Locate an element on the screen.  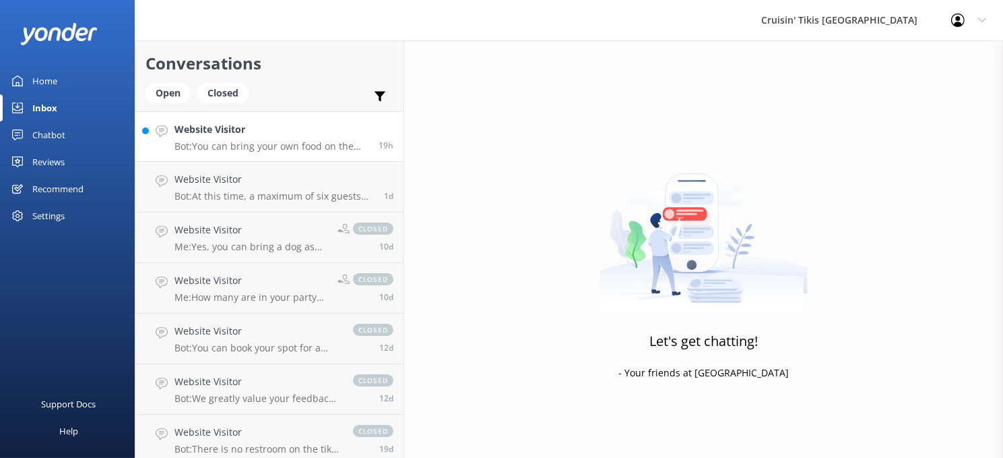
span: Aug 18 2025 04:14pm (UTC -05:00) America/Cancun is located at coordinates (386, 246).